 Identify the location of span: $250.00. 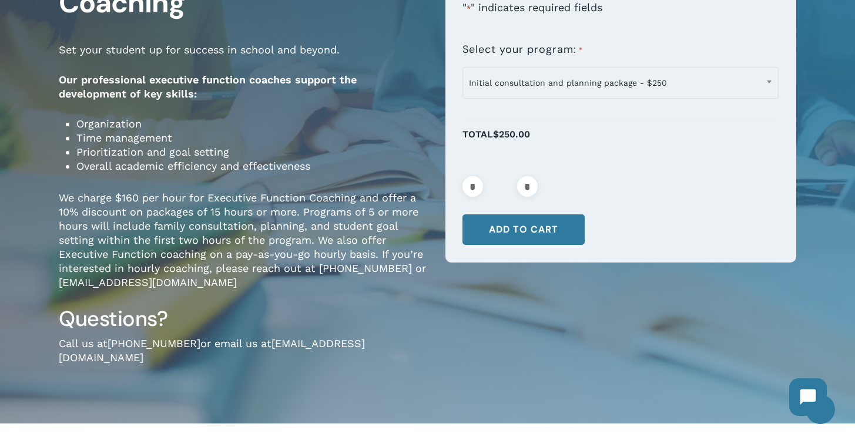
(511, 134).